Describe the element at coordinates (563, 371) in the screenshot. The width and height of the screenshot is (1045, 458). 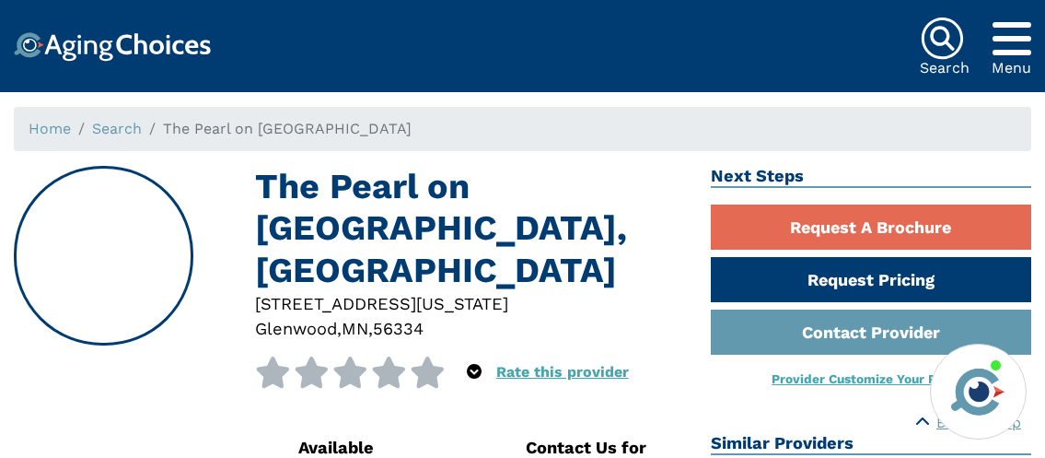
I see `a: Rate this provider` at that location.